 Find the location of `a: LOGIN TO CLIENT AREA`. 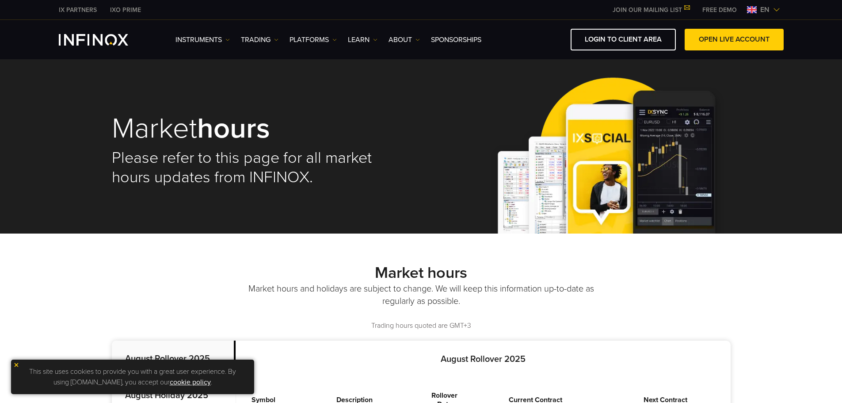

a: LOGIN TO CLIENT AREA is located at coordinates (624, 39).